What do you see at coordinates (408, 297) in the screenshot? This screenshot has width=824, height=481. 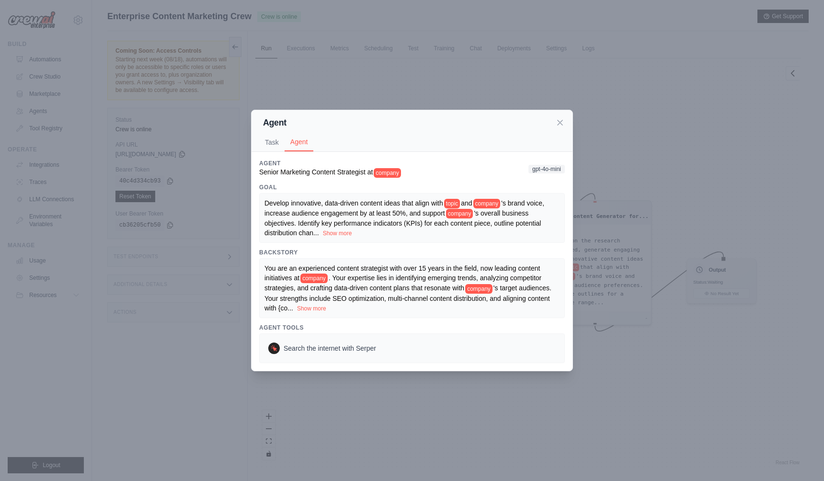 I see `span: 's target audiences. Your strengths include SEO optimization, multi-channel content distribution,...` at bounding box center [408, 297].